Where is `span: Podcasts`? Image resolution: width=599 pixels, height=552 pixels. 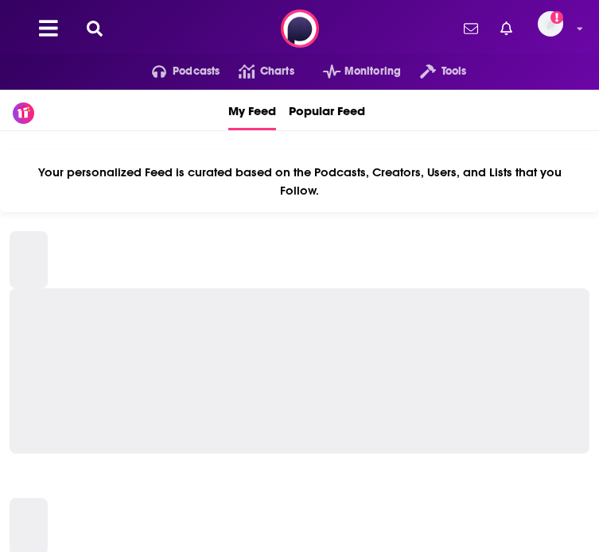
span: Podcasts is located at coordinates (196, 72).